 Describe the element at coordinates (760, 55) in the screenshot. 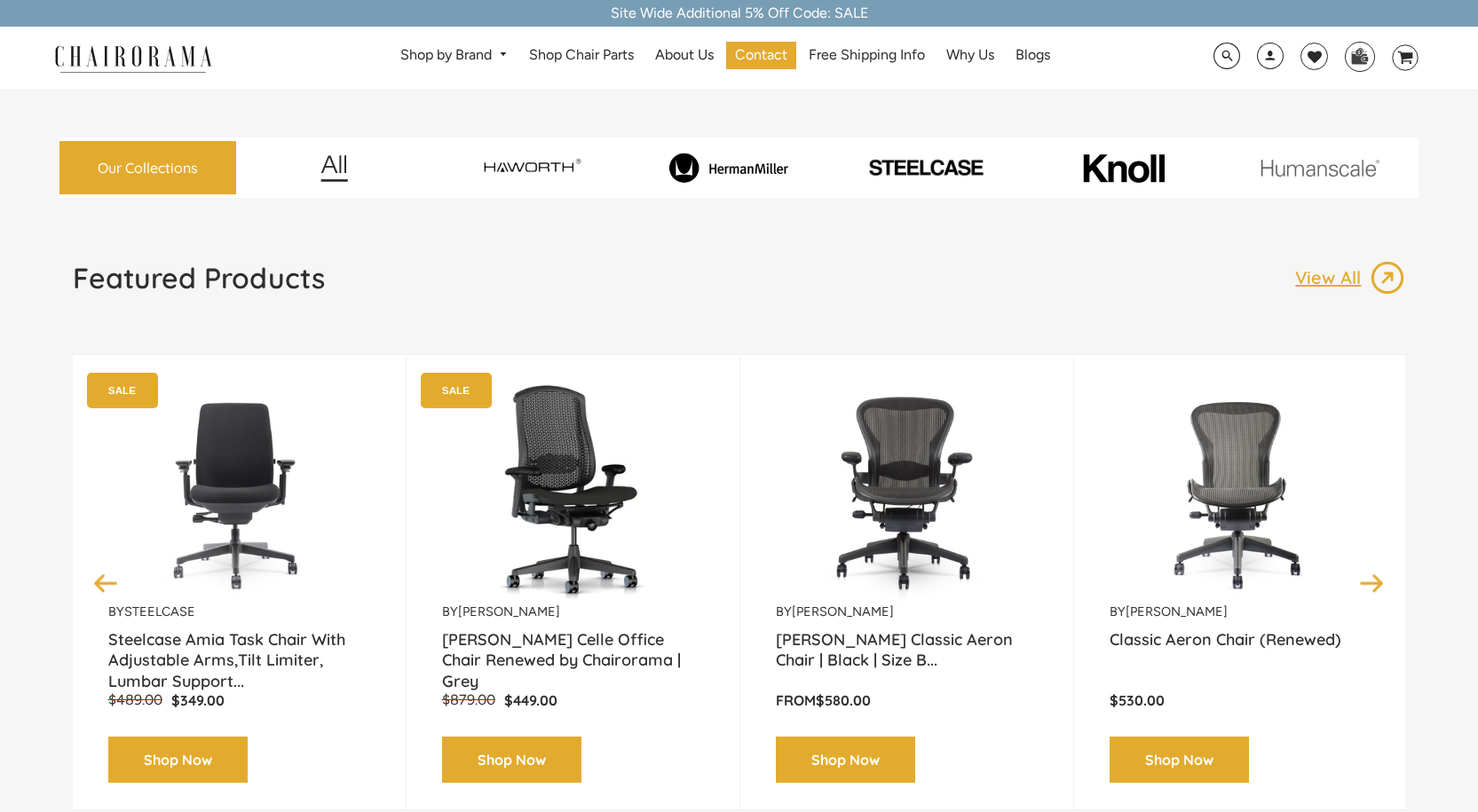

I see `span: Contact` at that location.